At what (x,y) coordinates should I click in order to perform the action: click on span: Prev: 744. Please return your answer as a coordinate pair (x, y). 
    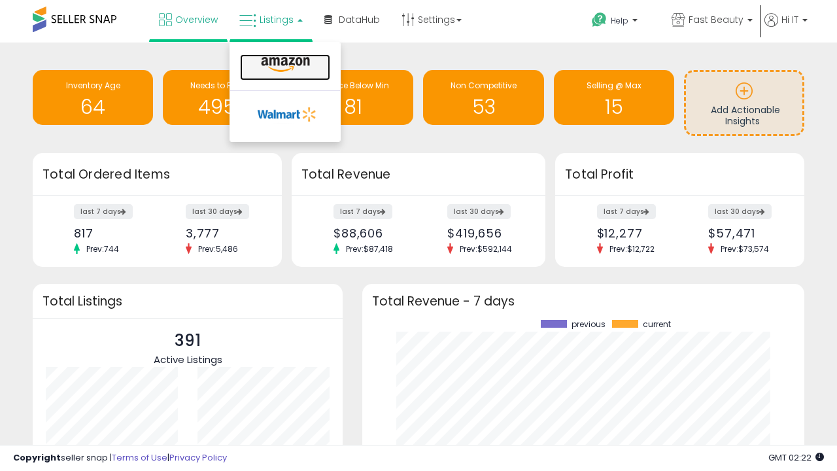
    Looking at the image, I should click on (103, 248).